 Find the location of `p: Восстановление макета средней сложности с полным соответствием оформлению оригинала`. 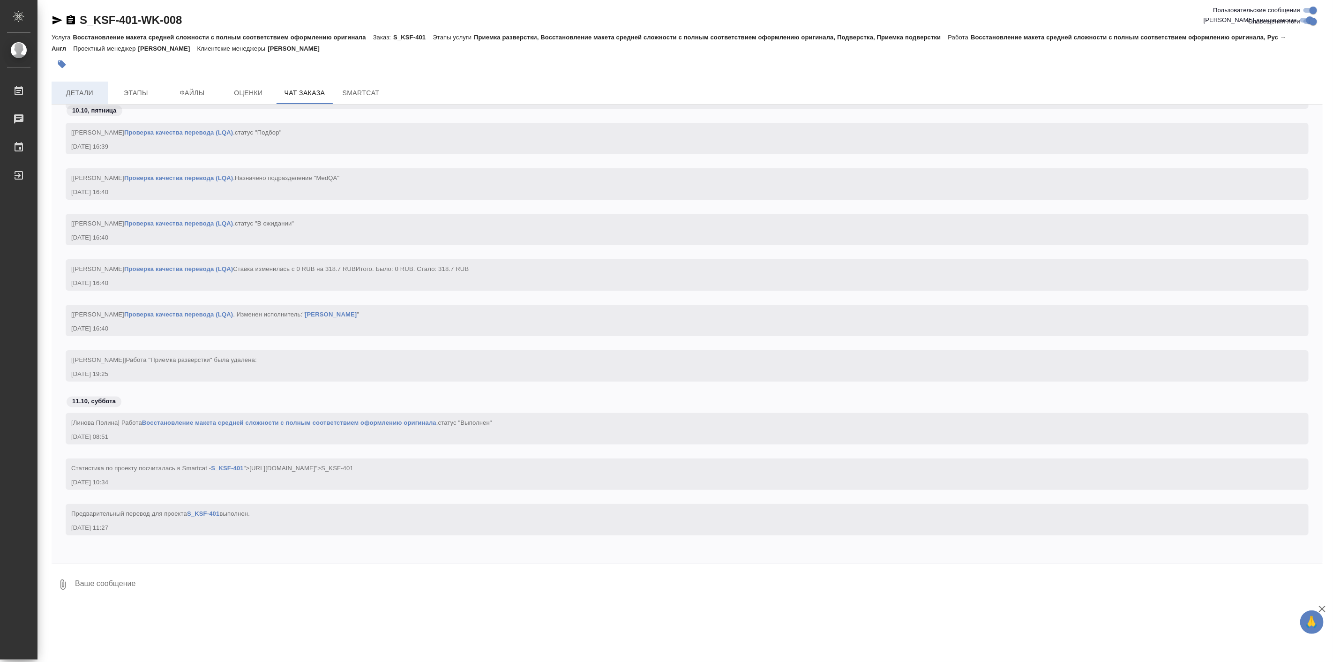

p: Восстановление макета средней сложности с полным соответствием оформлению оригинала is located at coordinates (223, 37).